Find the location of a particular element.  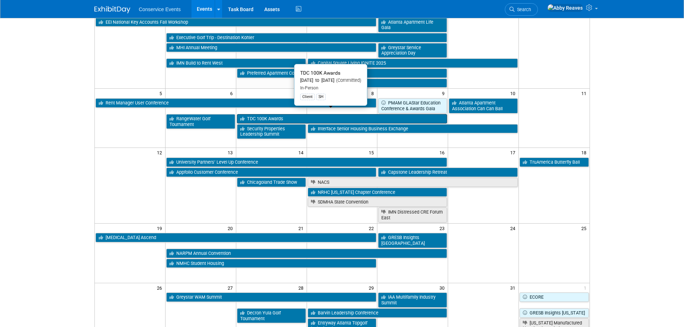

a: IAA Multifamily Industry Summit is located at coordinates (413, 300).